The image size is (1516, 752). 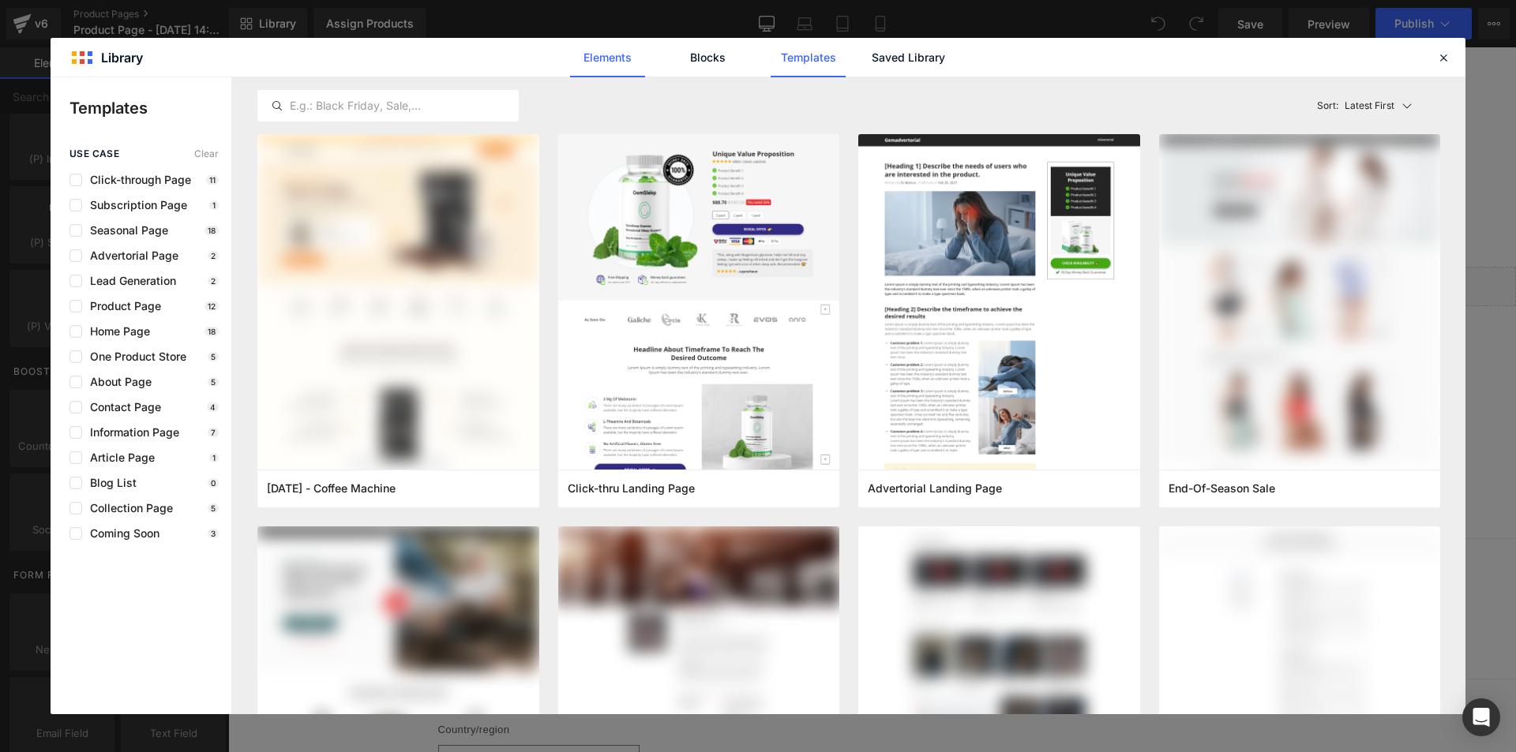 I want to click on span: Clear, so click(x=206, y=154).